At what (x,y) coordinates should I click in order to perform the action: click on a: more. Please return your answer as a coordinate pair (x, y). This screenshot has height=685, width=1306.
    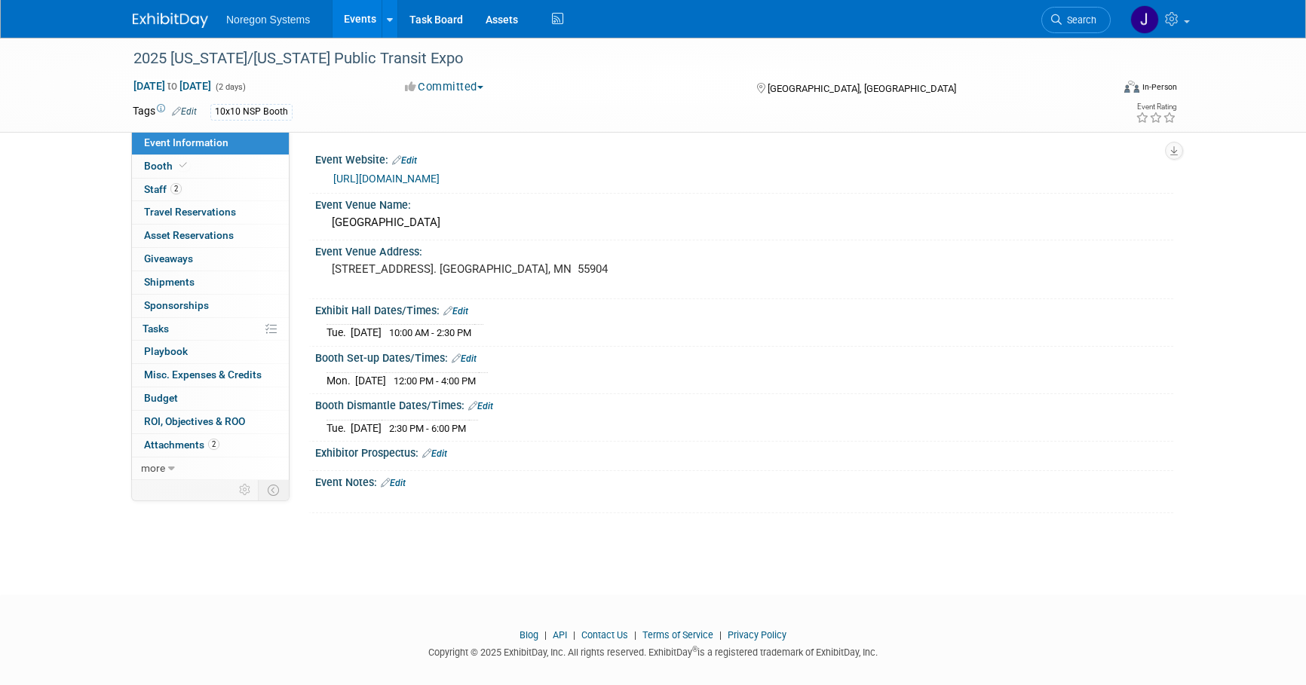
    Looking at the image, I should click on (210, 469).